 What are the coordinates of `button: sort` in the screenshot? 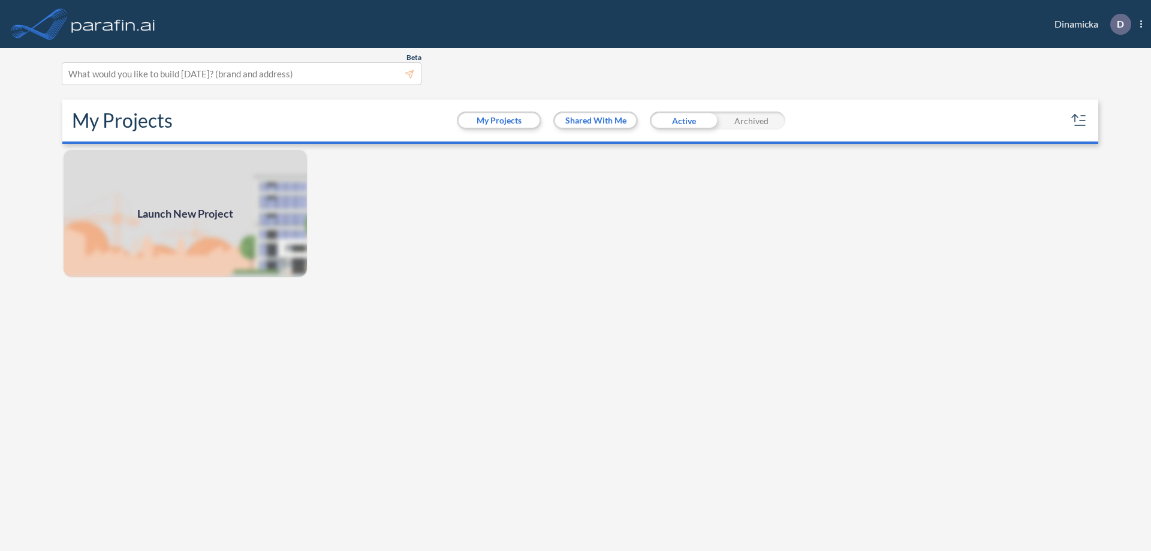 It's located at (1079, 120).